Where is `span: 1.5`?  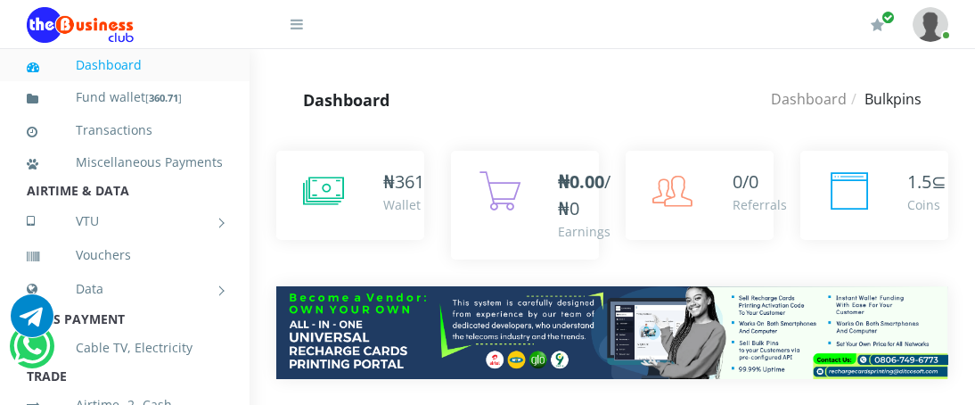
span: 1.5 is located at coordinates (919, 181).